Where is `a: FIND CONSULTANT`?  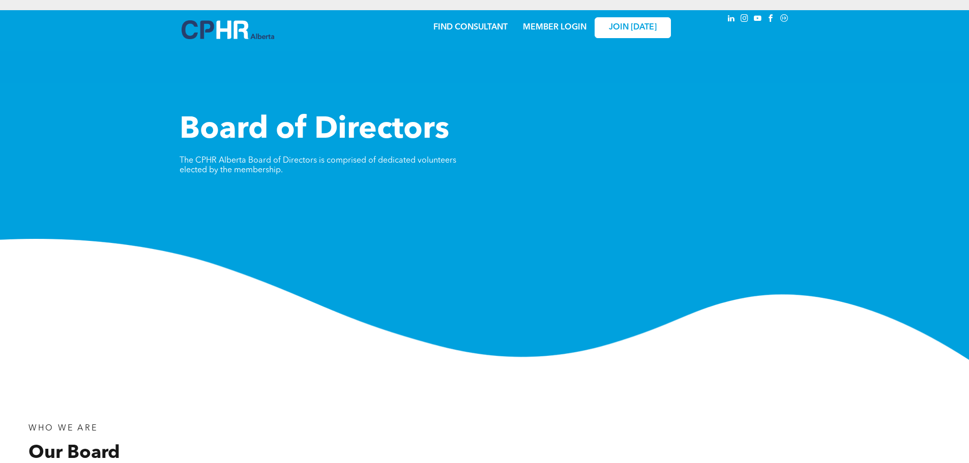
a: FIND CONSULTANT is located at coordinates (471, 27).